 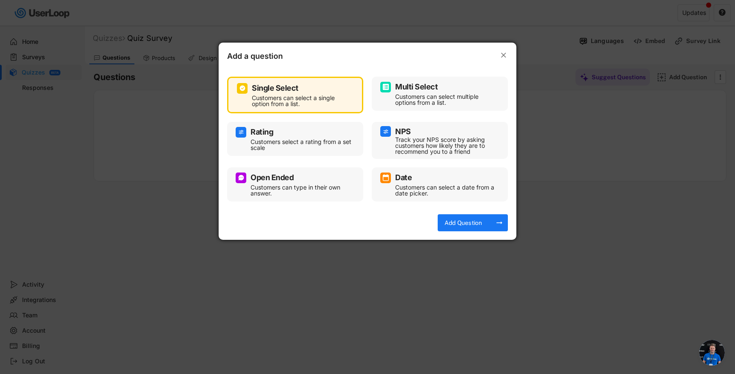 I want to click on div: Date, so click(x=403, y=177).